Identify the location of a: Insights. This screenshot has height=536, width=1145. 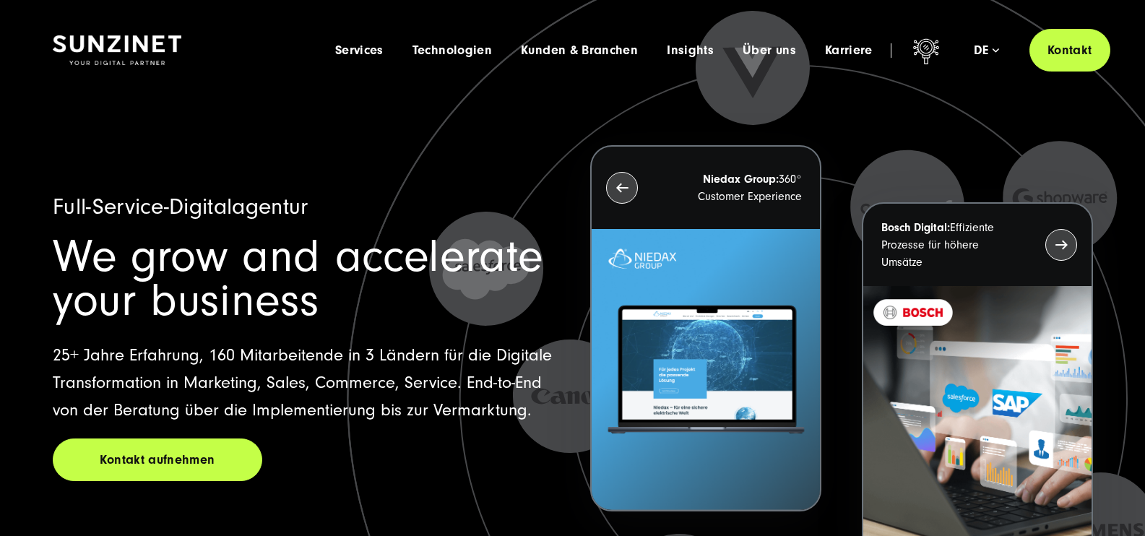
(690, 51).